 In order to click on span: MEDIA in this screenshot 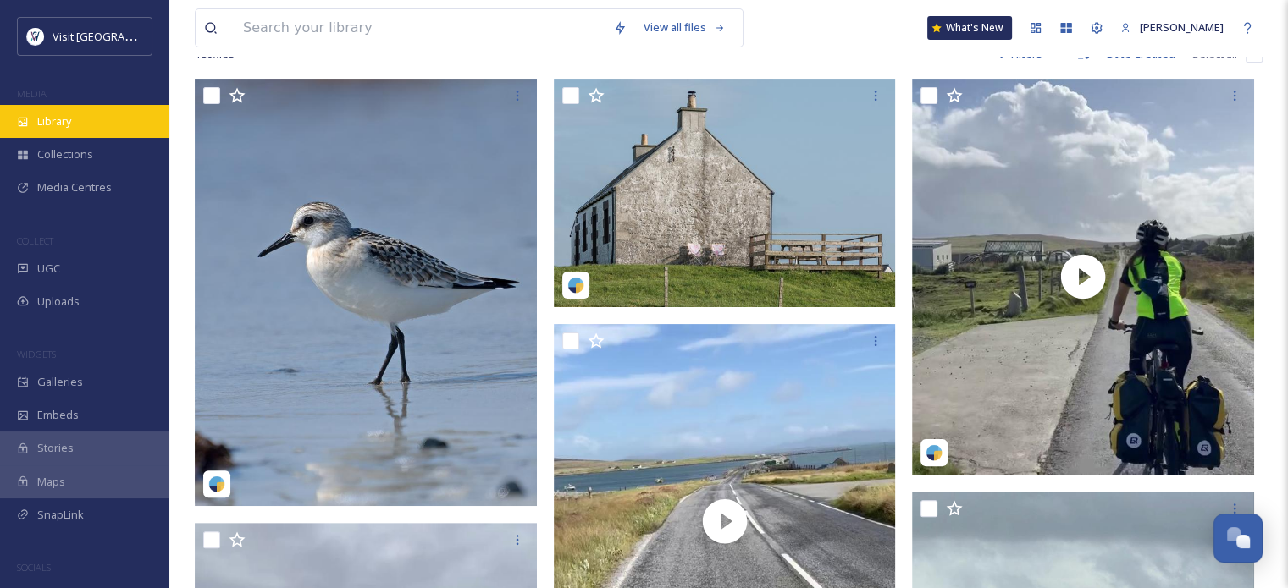, I will do `click(31, 93)`.